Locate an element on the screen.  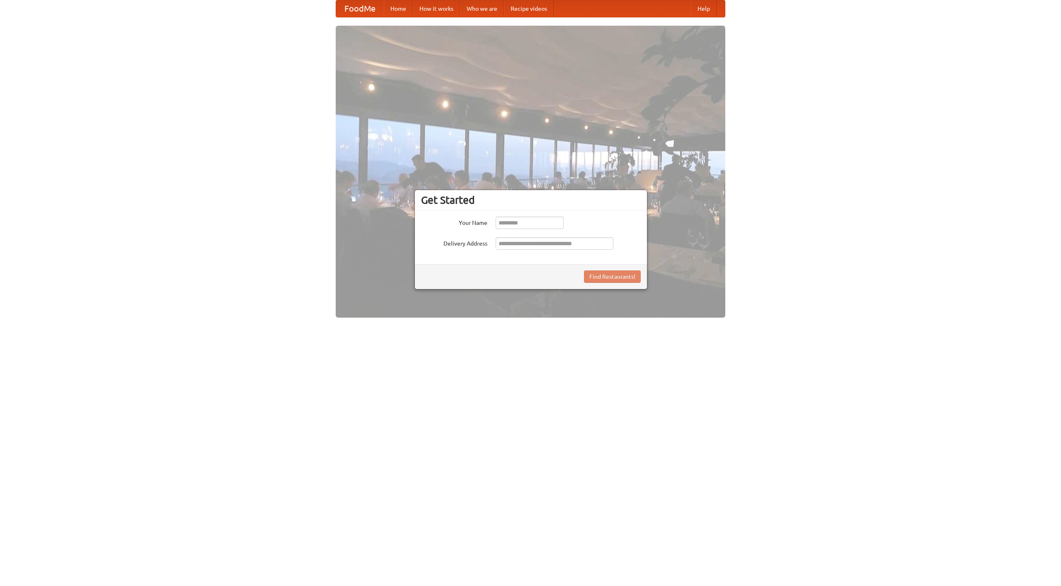
h3: Get Started is located at coordinates (531, 200).